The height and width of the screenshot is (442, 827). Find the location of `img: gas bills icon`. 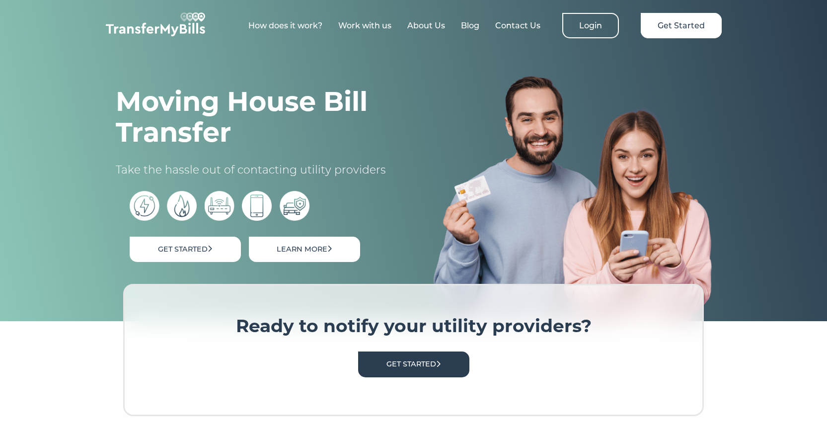

img: gas bills icon is located at coordinates (182, 206).